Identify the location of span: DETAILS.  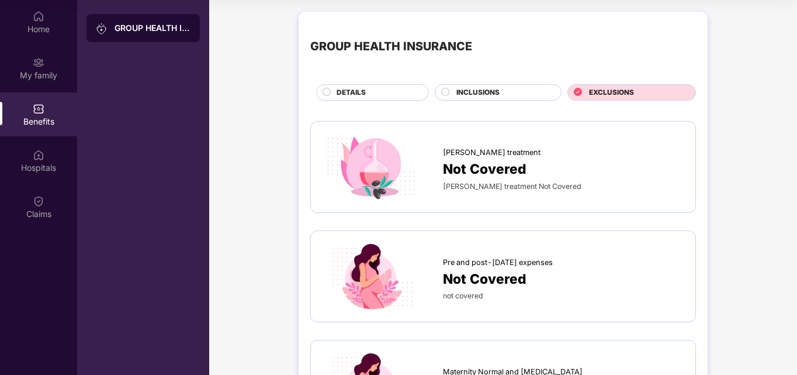
(351, 92).